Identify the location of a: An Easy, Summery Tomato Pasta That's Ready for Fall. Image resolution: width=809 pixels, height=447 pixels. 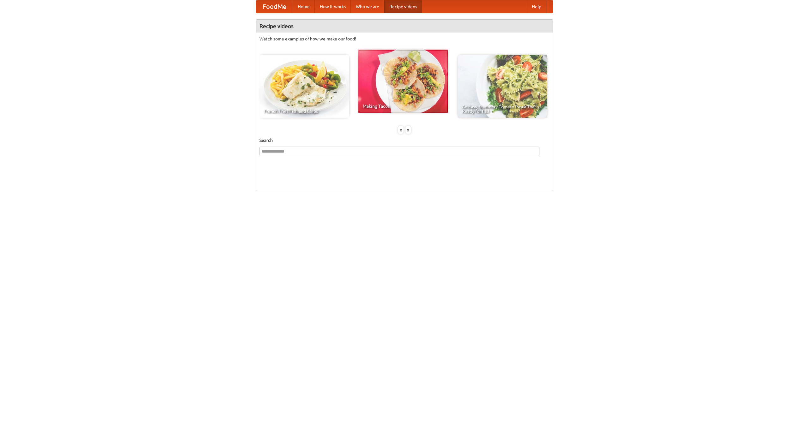
(503, 86).